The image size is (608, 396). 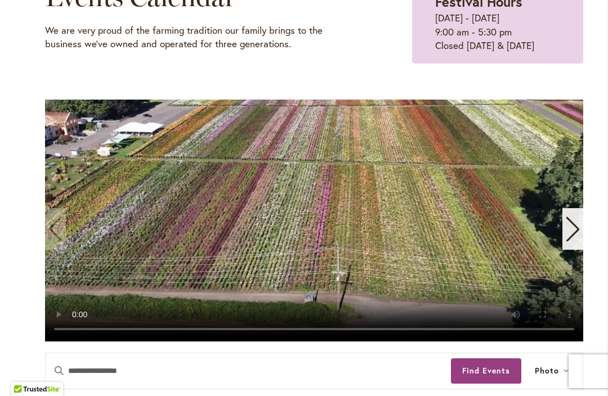 What do you see at coordinates (314, 221) in the screenshot?
I see `swiper-slide: 1 / 11` at bounding box center [314, 221].